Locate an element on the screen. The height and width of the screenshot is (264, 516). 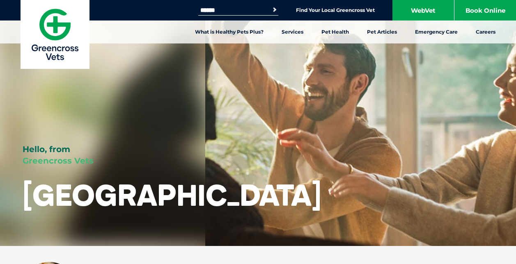
span: Greencross Vets is located at coordinates (58, 161).